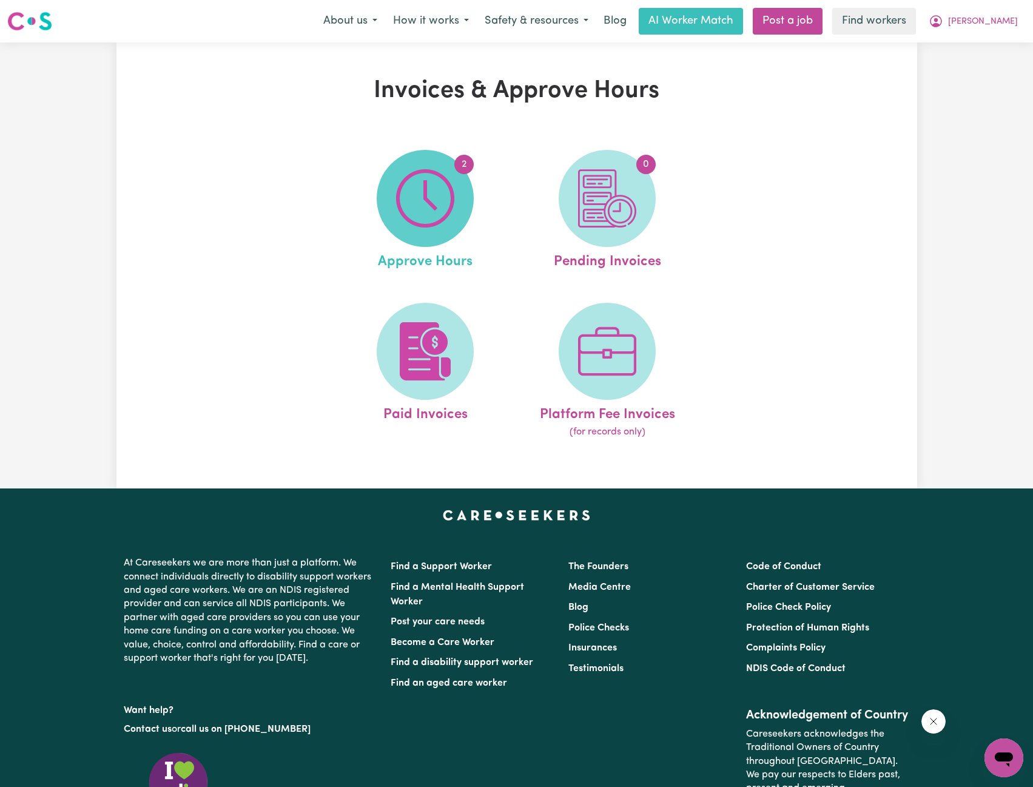  I want to click on a: Find a Support Worker, so click(441, 567).